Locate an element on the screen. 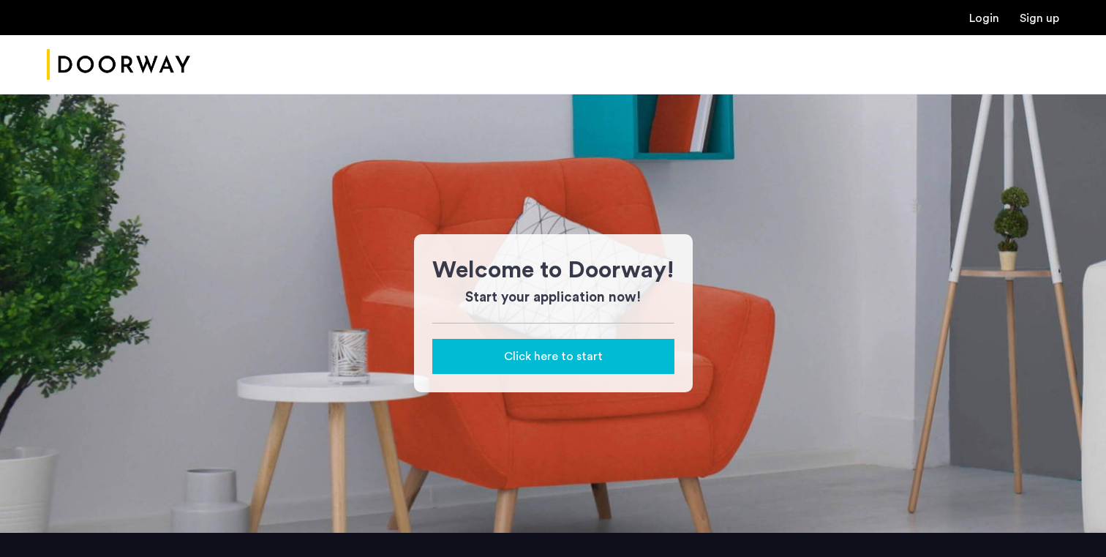 The width and height of the screenshot is (1106, 557). button: button is located at coordinates (553, 356).